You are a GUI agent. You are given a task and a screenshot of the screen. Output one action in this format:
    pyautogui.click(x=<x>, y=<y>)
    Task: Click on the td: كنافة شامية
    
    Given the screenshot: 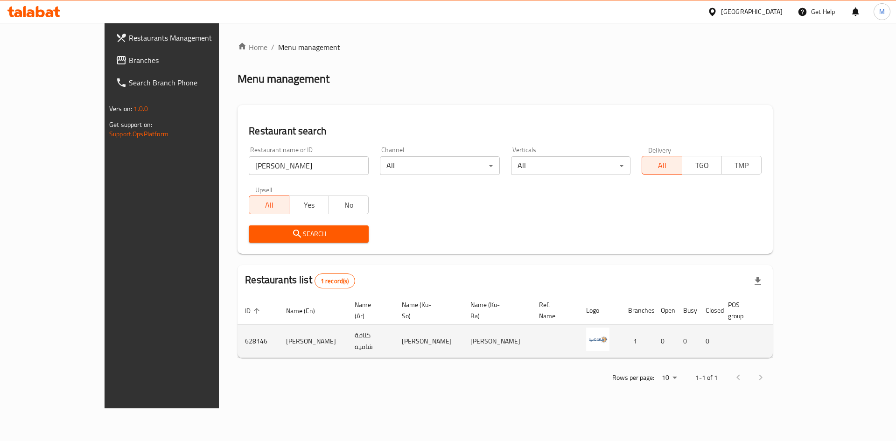 What is the action you would take?
    pyautogui.click(x=370, y=341)
    